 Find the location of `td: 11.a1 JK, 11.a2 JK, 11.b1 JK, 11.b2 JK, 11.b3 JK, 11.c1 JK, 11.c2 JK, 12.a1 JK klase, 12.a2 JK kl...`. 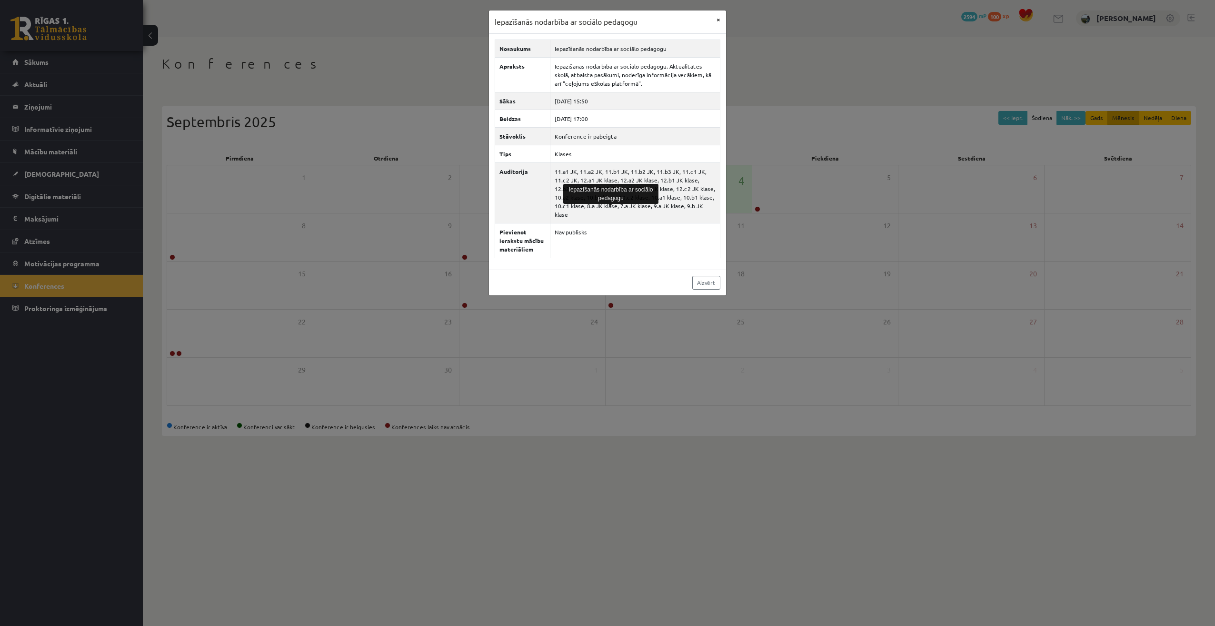

td: 11.a1 JK, 11.a2 JK, 11.b1 JK, 11.b2 JK, 11.b3 JK, 11.c1 JK, 11.c2 JK, 12.a1 JK klase, 12.a2 JK kl... is located at coordinates (635, 192).